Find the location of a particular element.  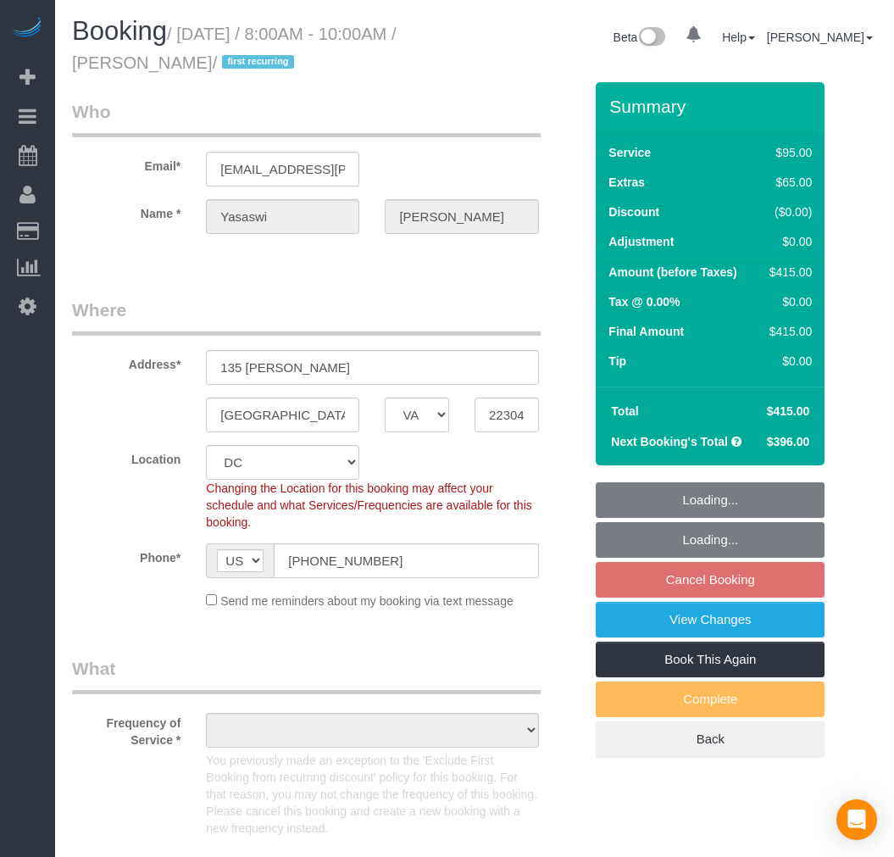

span: $396.00 is located at coordinates (788, 442).